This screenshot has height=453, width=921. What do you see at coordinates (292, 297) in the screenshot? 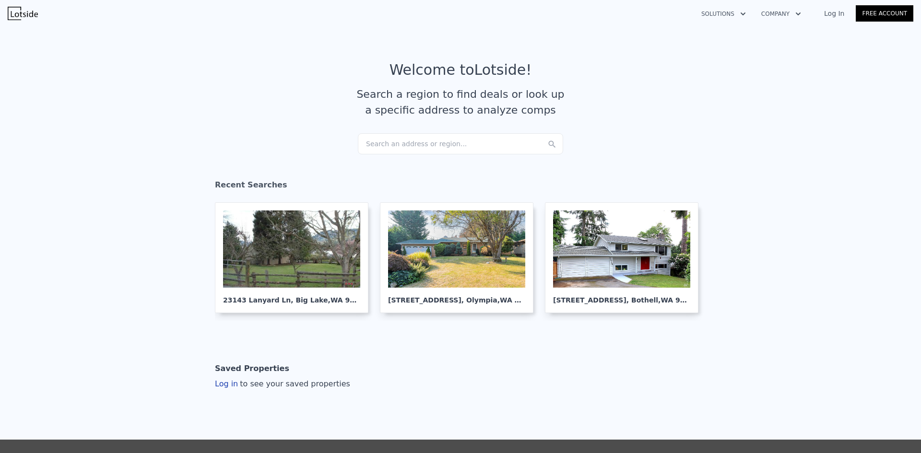
I see `div: 23143 Lanyard Ln , Big Lake` at bounding box center [292, 297].